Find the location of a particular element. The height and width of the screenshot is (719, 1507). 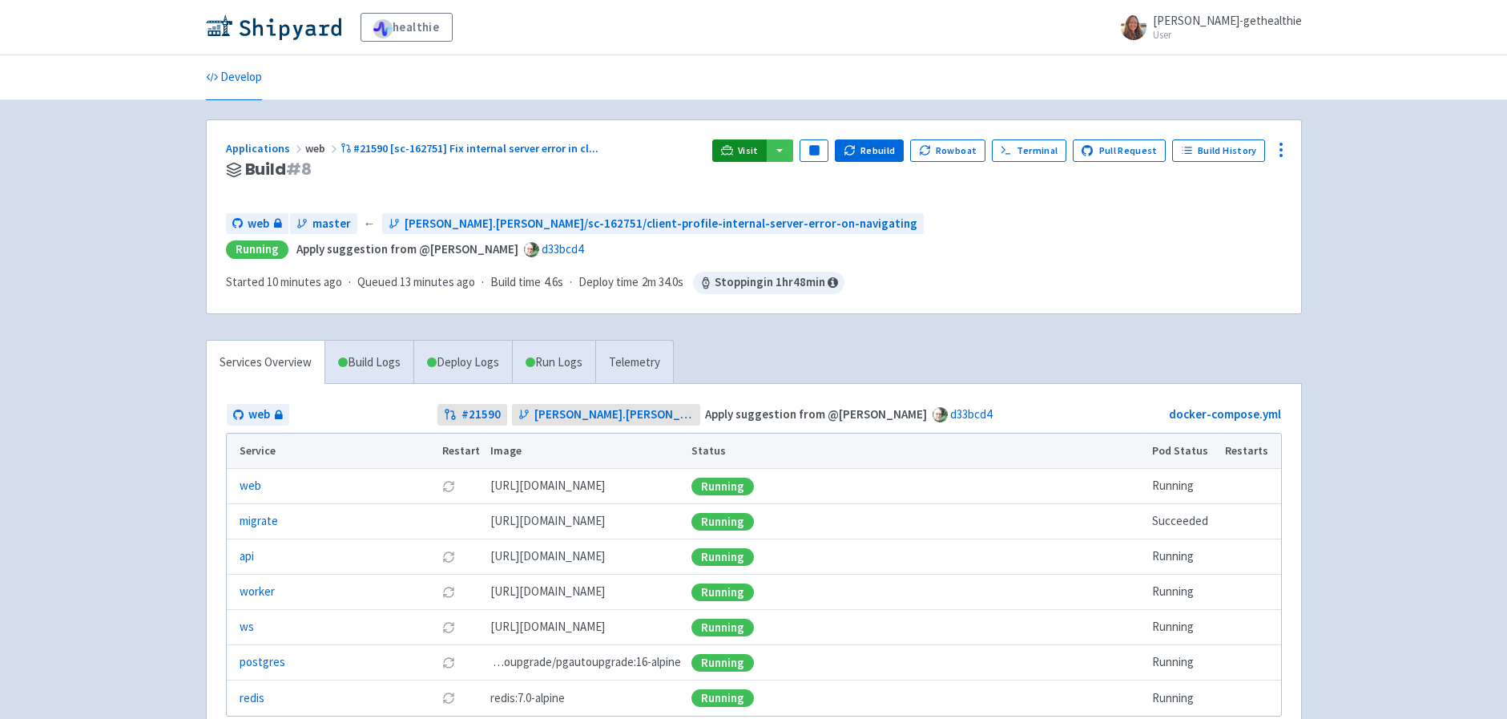

span: Queued is located at coordinates (416, 281).